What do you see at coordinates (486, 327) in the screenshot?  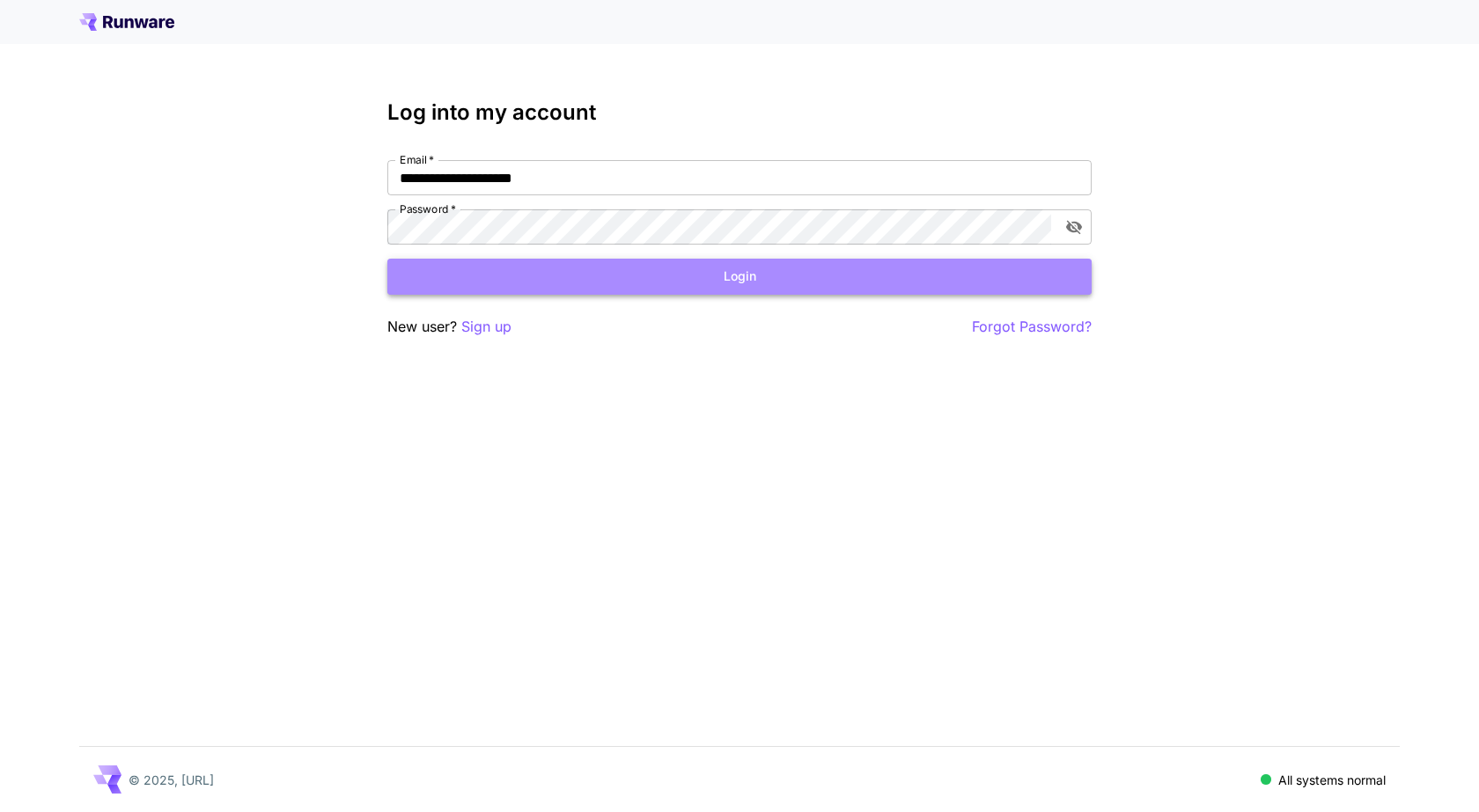 I see `button: Sign up` at bounding box center [486, 327].